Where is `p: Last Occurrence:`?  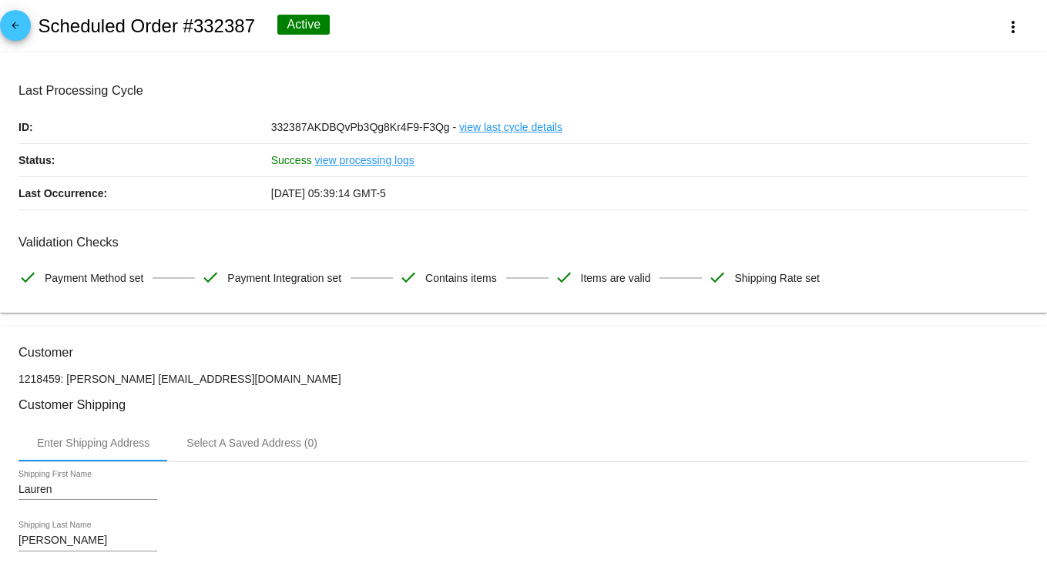 p: Last Occurrence: is located at coordinates (145, 193).